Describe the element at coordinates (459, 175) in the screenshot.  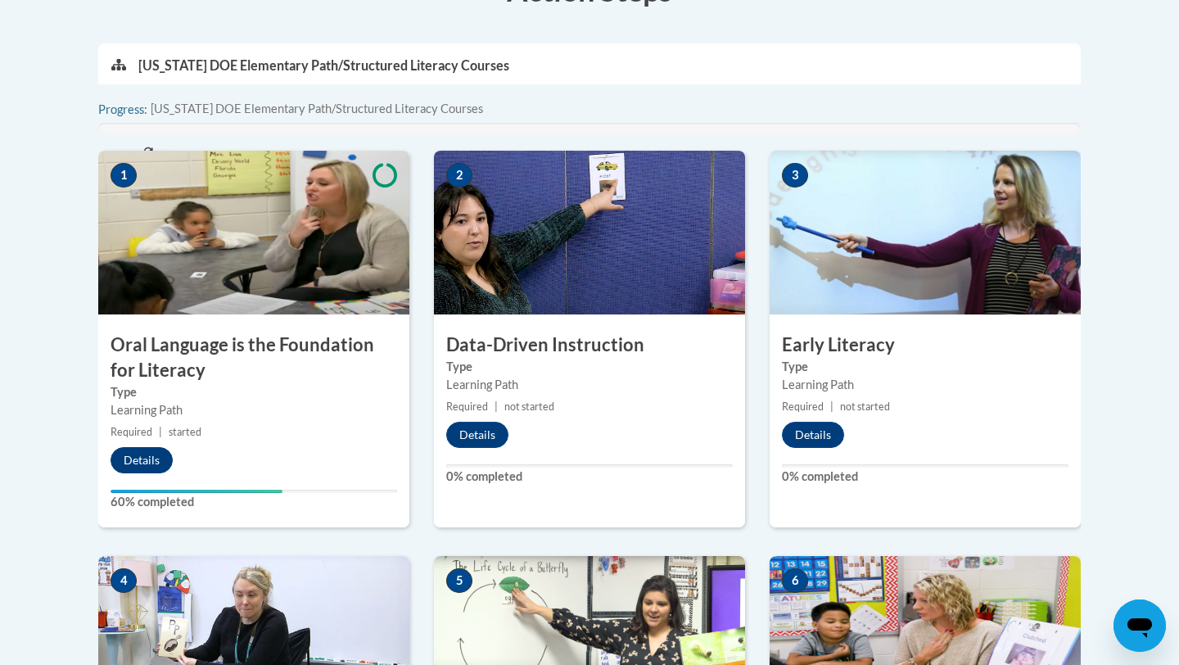
I see `span: 2` at that location.